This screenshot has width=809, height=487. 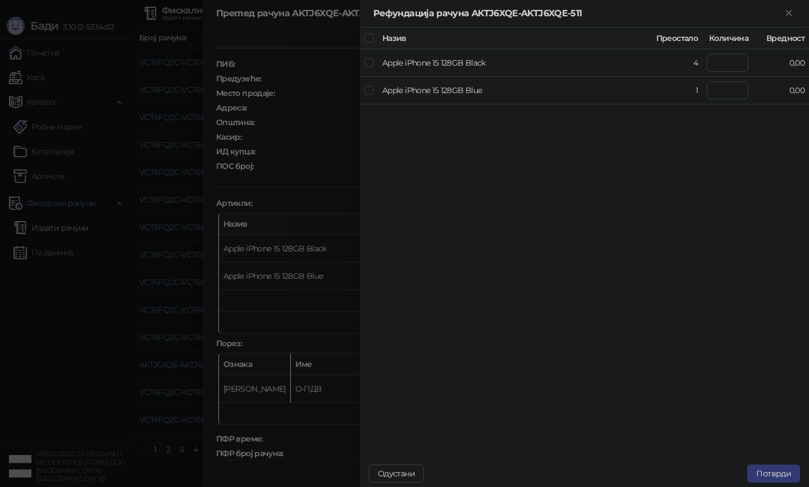 I want to click on th: Преостало, so click(x=674, y=38).